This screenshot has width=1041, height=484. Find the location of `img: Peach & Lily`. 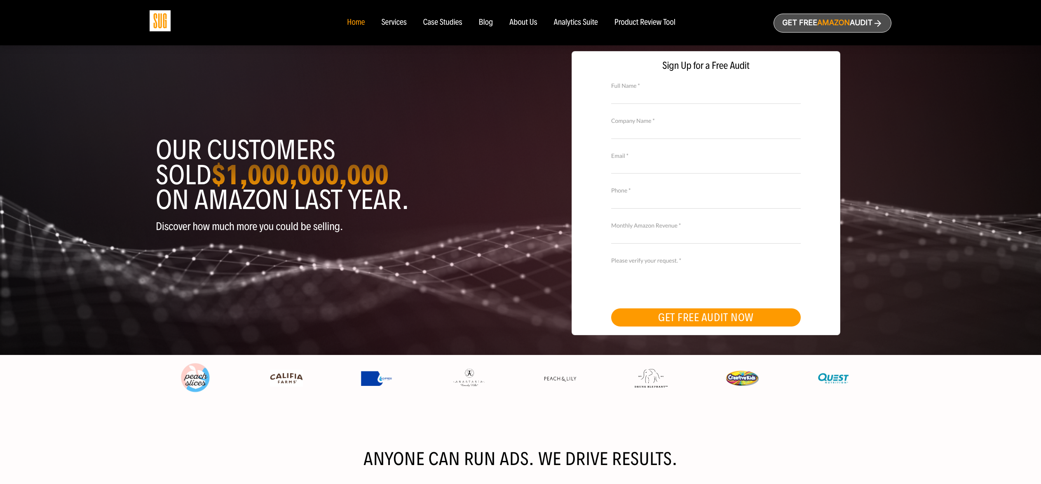

img: Peach & Lily is located at coordinates (560, 379).